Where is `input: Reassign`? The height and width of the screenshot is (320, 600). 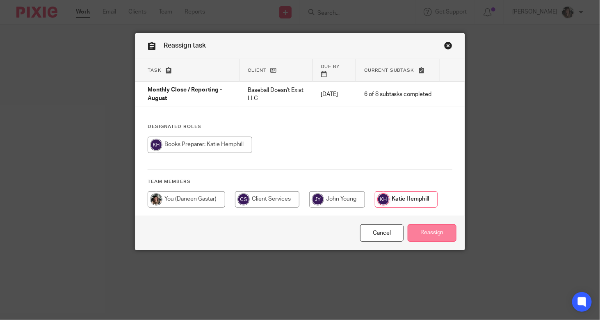
input: Reassign is located at coordinates (432, 233).